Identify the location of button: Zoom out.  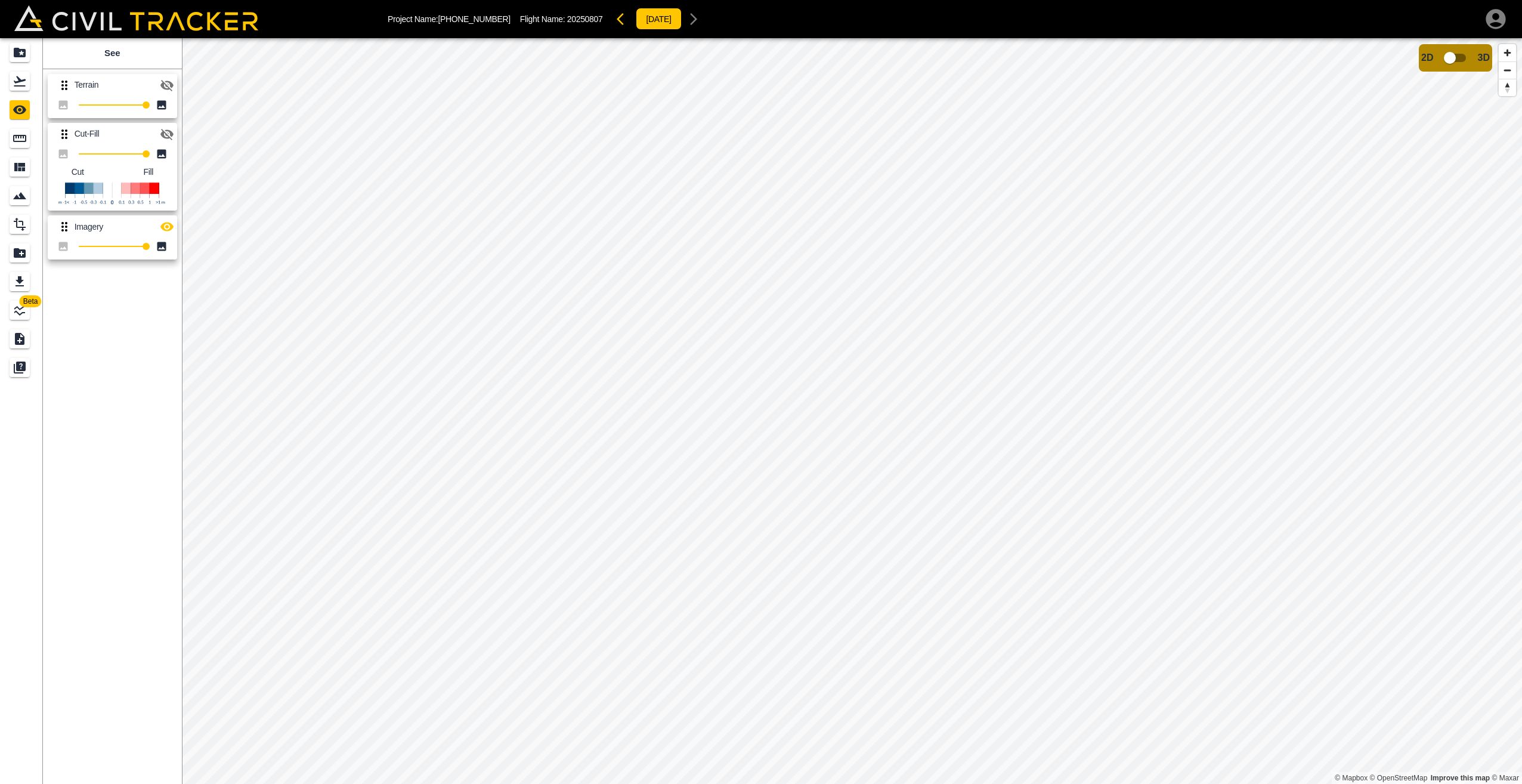
(1507, 70).